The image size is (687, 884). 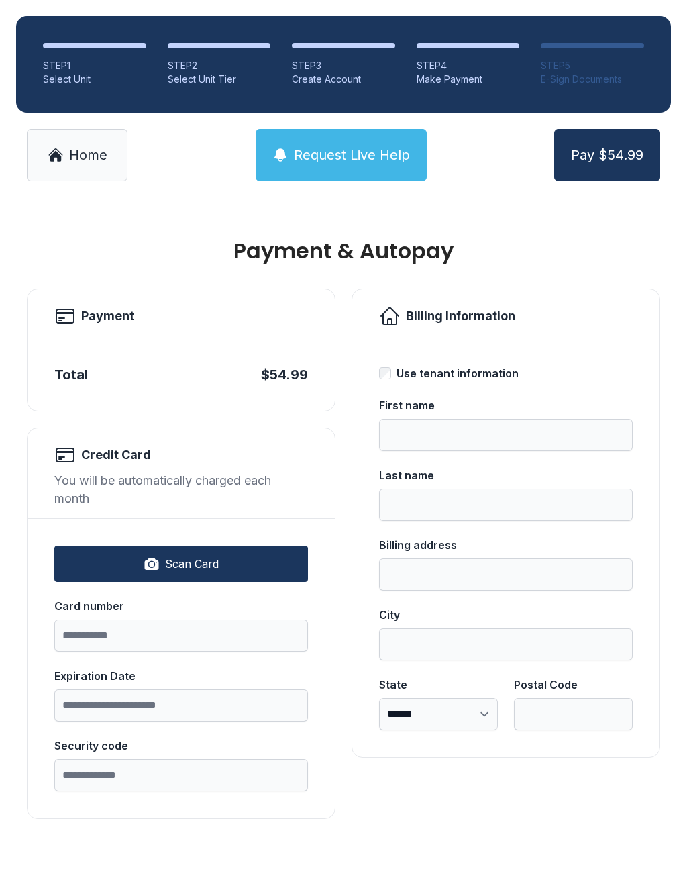 I want to click on input: Expiration Date, so click(x=181, y=705).